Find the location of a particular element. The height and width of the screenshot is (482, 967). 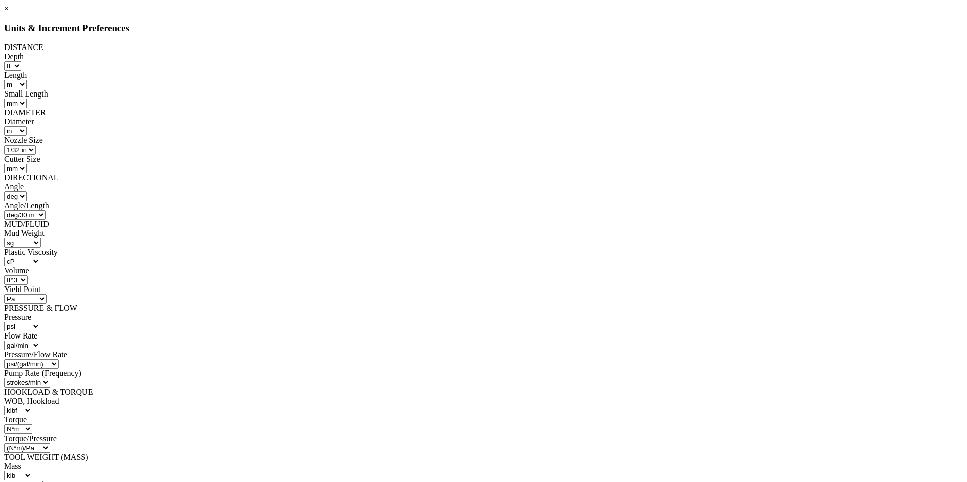

label: Cutter Size is located at coordinates (22, 159).